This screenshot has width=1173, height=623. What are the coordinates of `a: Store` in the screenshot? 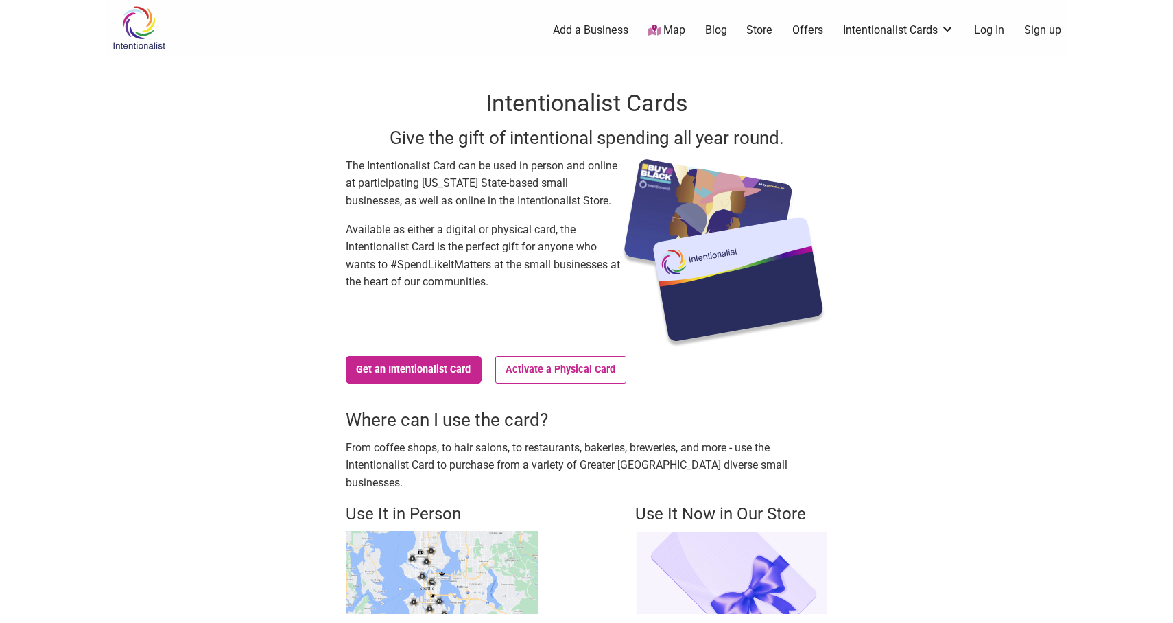 It's located at (759, 30).